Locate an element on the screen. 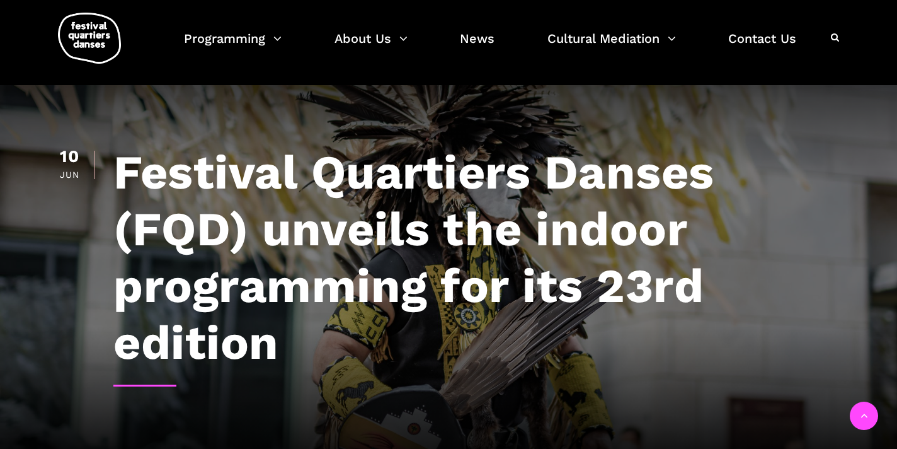  a: About Us is located at coordinates (371, 46).